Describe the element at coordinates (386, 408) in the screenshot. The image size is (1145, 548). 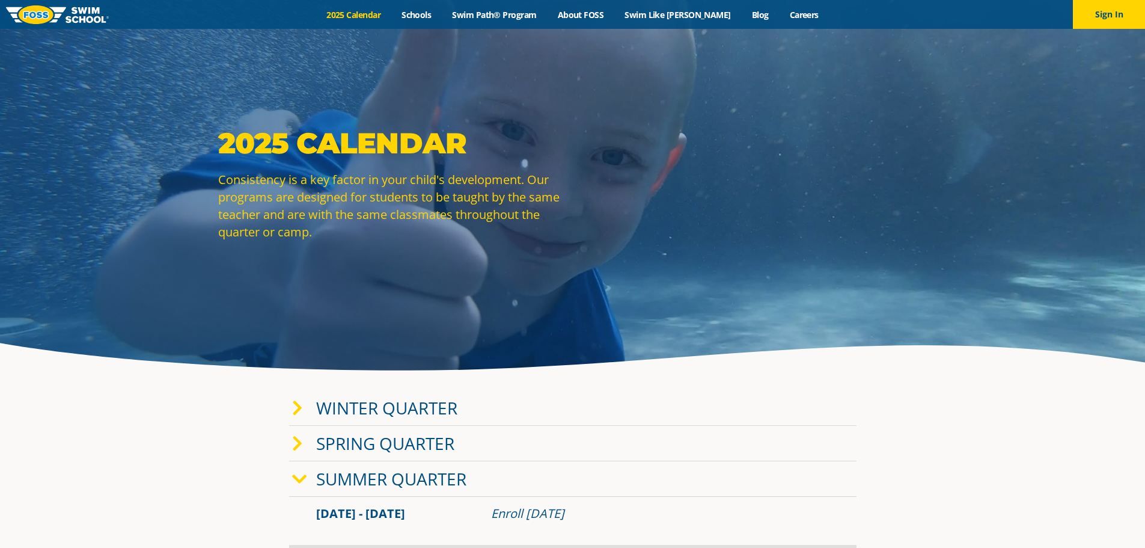
I see `a: Winter Quarter` at that location.